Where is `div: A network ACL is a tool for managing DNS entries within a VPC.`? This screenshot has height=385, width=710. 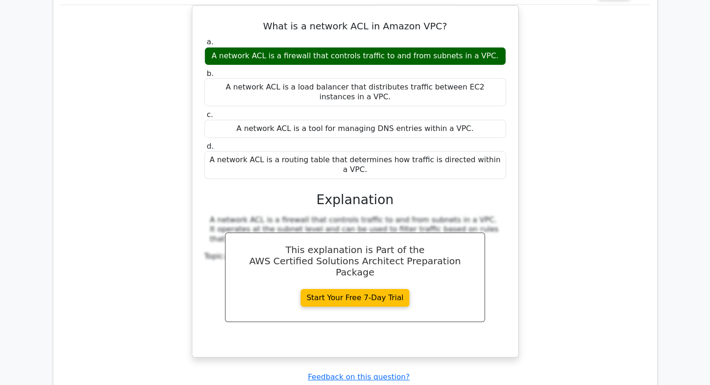
div: A network ACL is a tool for managing DNS entries within a VPC. is located at coordinates (355, 129).